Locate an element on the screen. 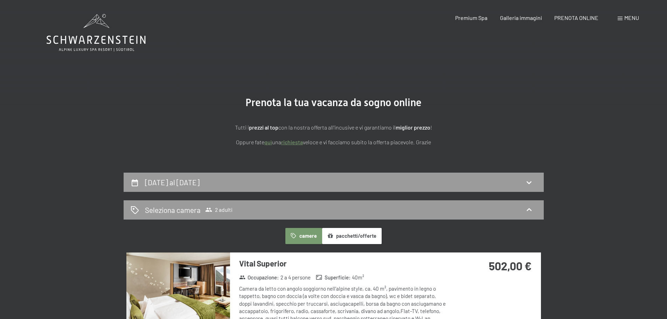 This screenshot has height=319, width=667. span: 2 adulti is located at coordinates (219, 210).